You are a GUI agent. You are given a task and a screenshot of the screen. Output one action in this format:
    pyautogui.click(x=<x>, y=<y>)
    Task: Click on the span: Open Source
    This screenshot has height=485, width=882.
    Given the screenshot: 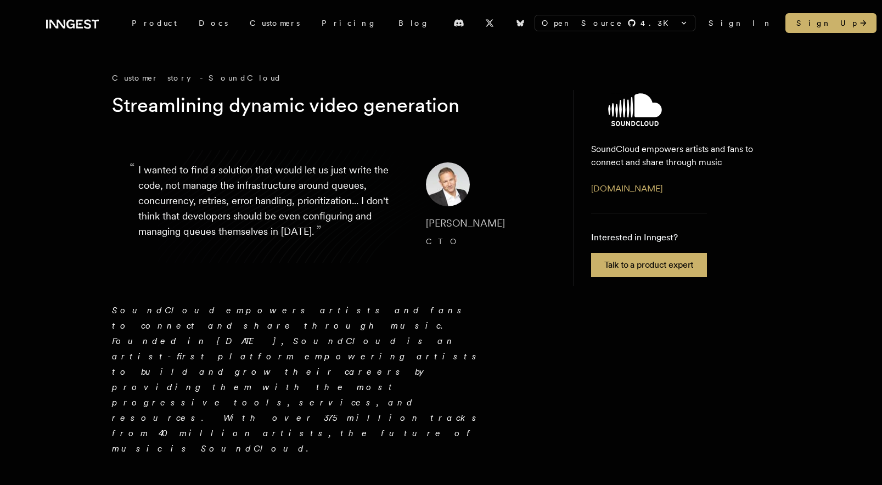 What is the action you would take?
    pyautogui.click(x=582, y=23)
    